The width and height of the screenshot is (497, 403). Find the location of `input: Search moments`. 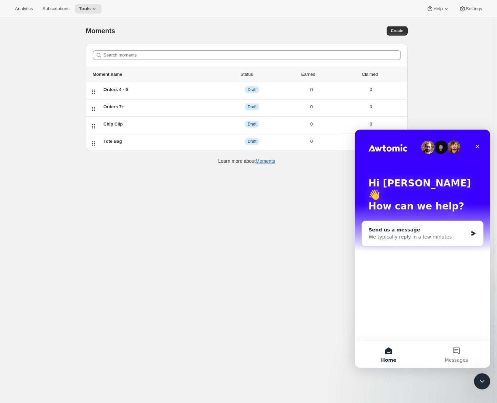

input: Search moments is located at coordinates (252, 55).